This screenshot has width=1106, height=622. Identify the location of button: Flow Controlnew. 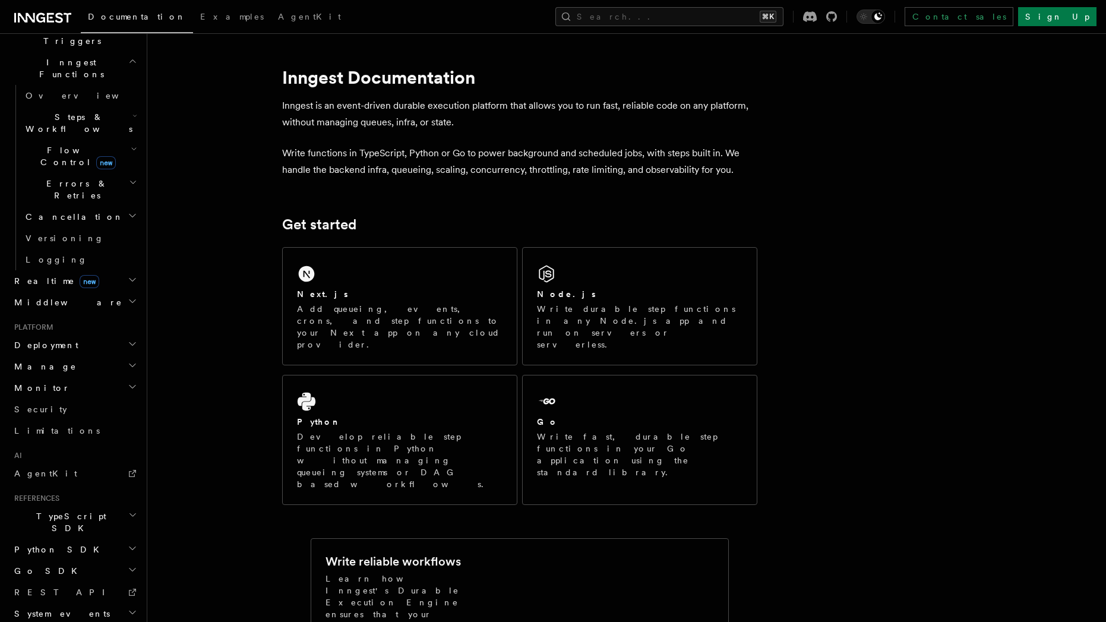
(80, 156).